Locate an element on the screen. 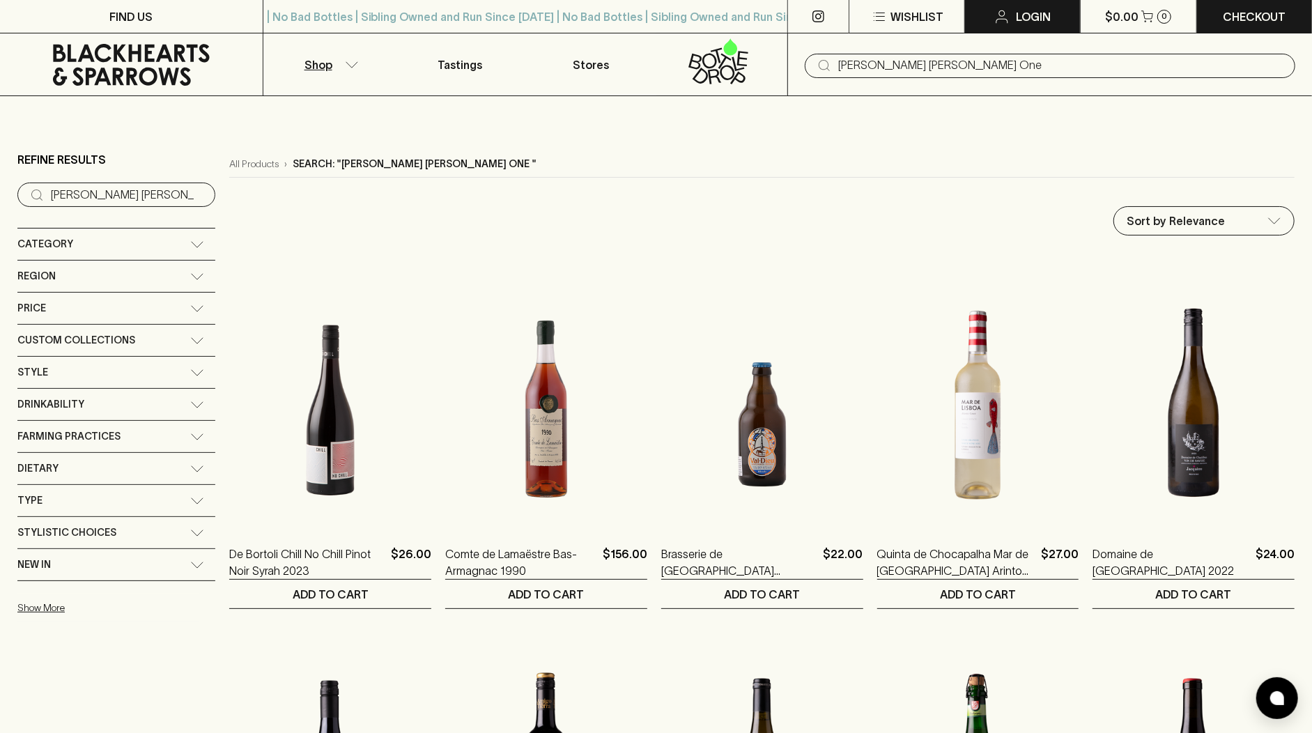  p: Checkout is located at coordinates (1255, 17).